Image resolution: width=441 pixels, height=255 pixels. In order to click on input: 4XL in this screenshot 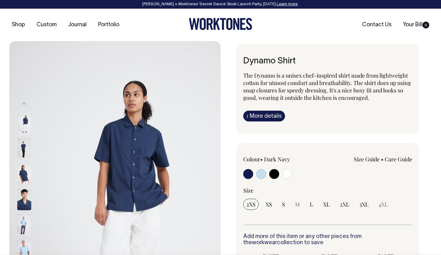, I will do `click(383, 205)`.